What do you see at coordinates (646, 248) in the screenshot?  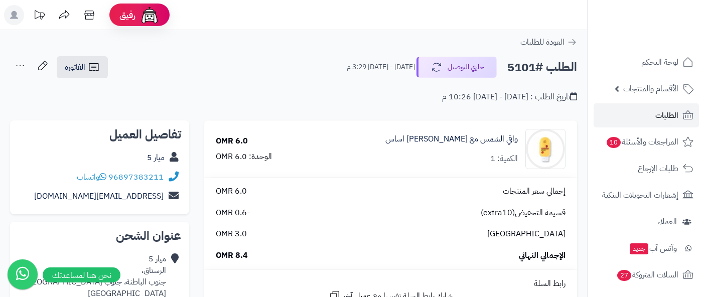 I see `a: وآتس آبجديد` at bounding box center [646, 248].